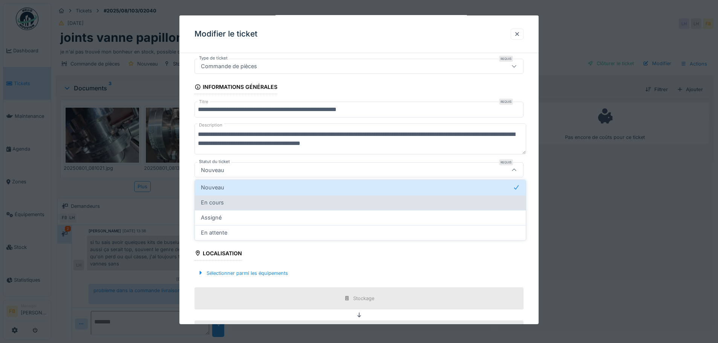 This screenshot has height=343, width=718. I want to click on label: Type de ticket, so click(213, 58).